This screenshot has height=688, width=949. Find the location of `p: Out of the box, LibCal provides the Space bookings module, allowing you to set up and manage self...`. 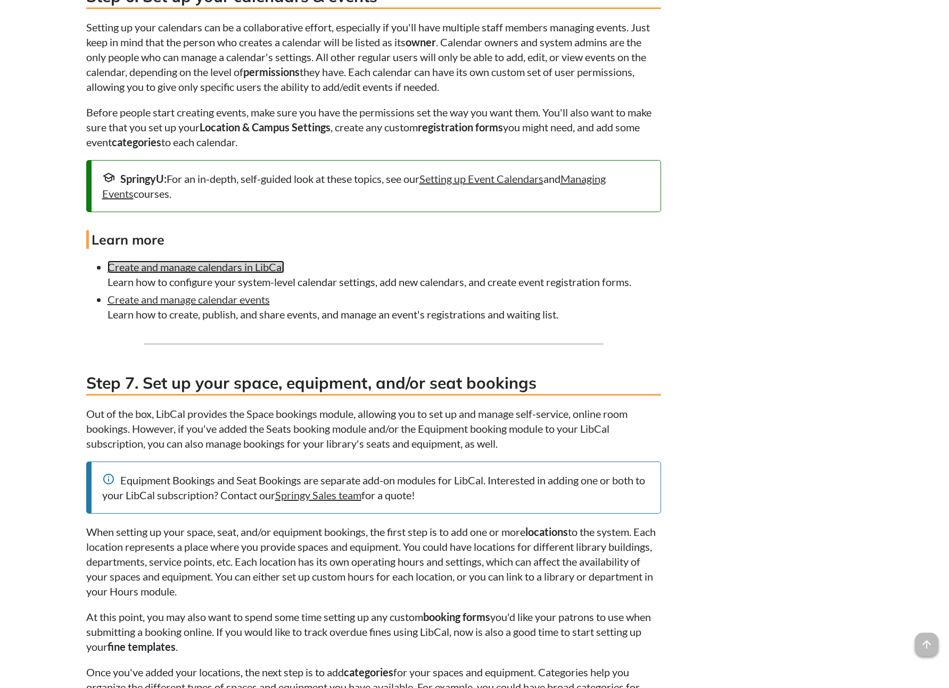

p: Out of the box, LibCal provides the Space bookings module, allowing you to set up and manage self... is located at coordinates (373, 429).